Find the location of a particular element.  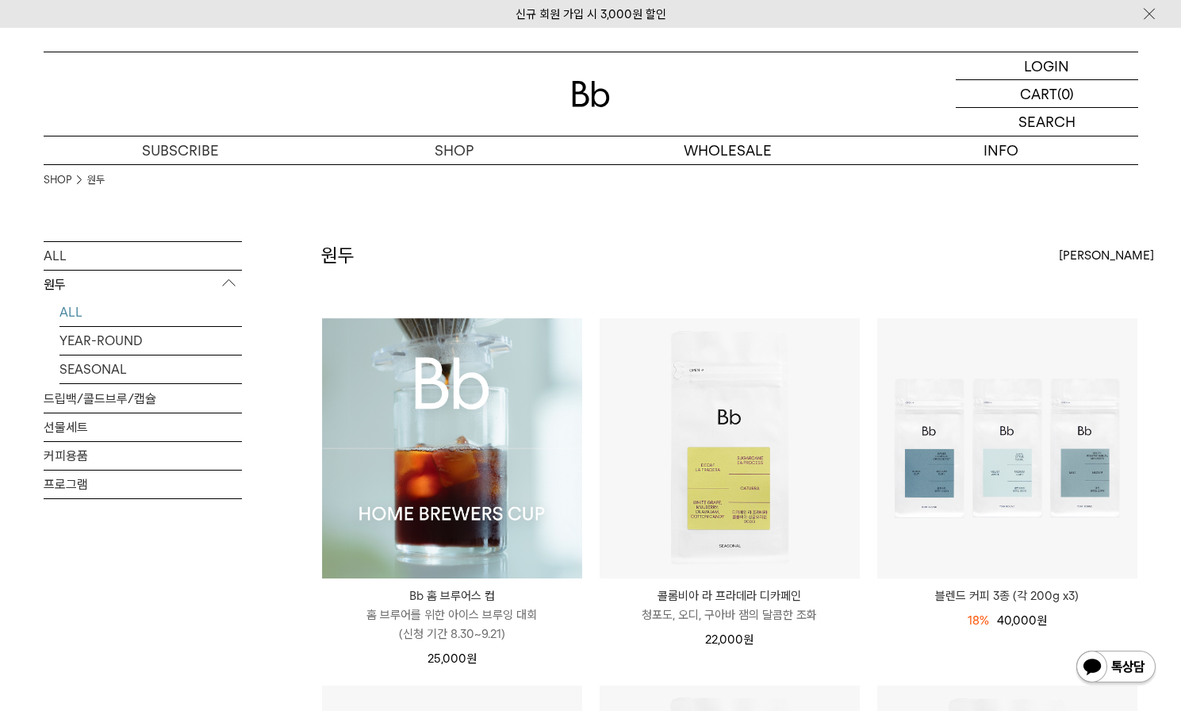

a: 프로그램 is located at coordinates (143, 484).